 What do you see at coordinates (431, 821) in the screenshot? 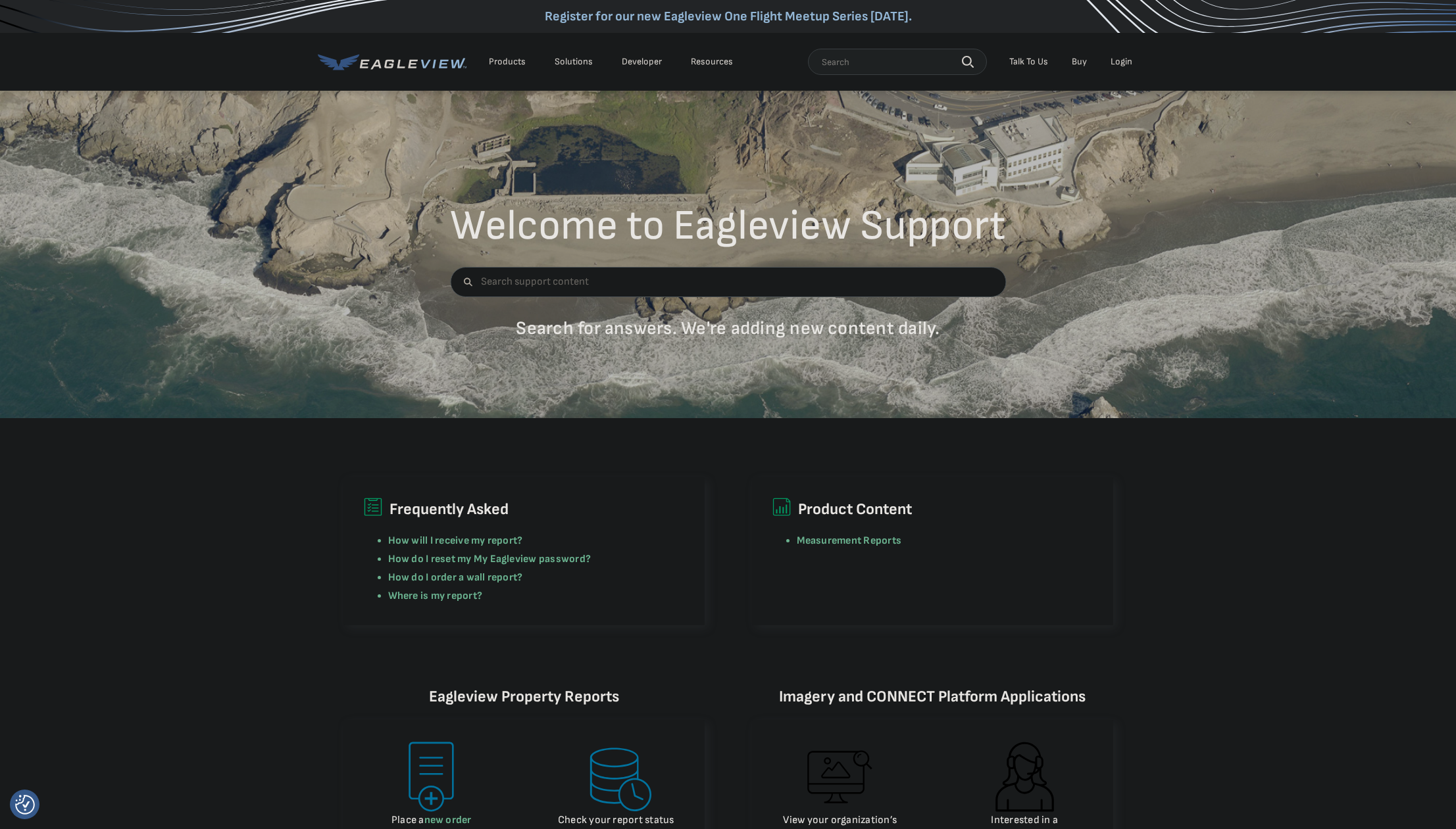
I see `p: Place a` at bounding box center [431, 821].